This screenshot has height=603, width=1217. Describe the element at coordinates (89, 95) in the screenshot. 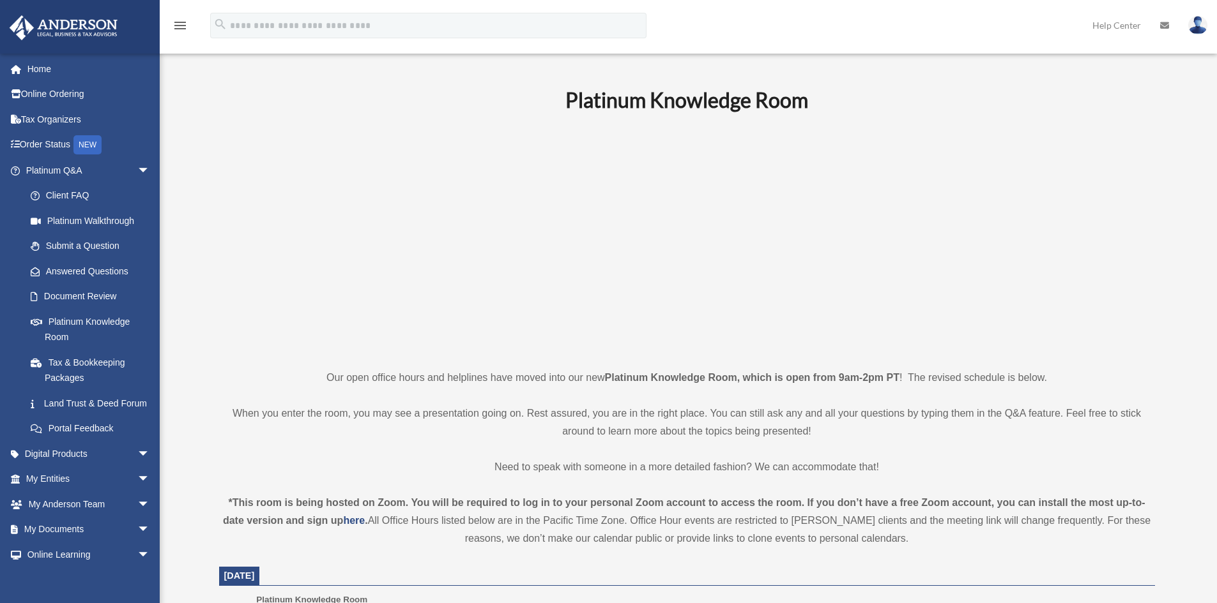

I see `a: Online Ordering` at that location.